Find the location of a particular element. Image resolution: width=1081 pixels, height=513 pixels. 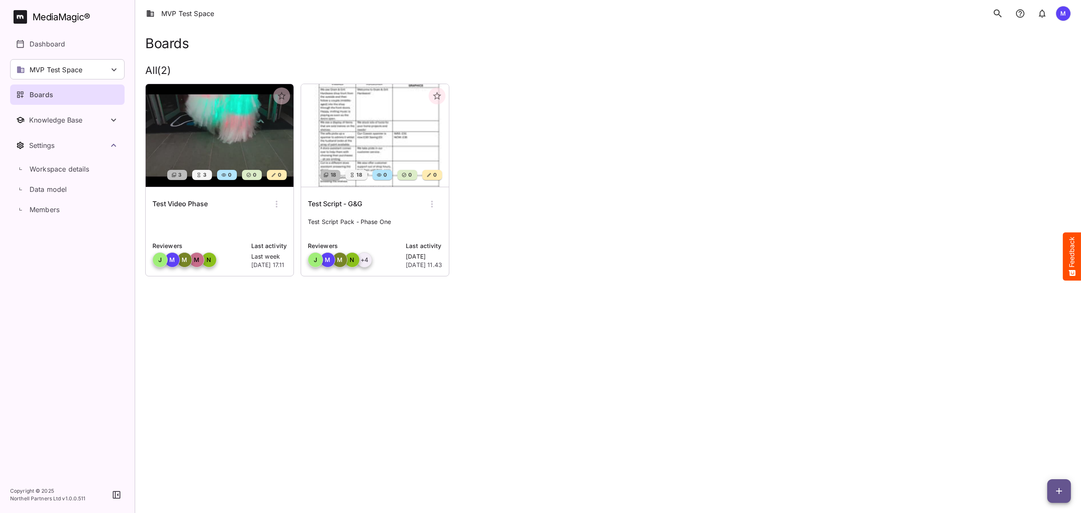

div: + 4 is located at coordinates (364, 260).